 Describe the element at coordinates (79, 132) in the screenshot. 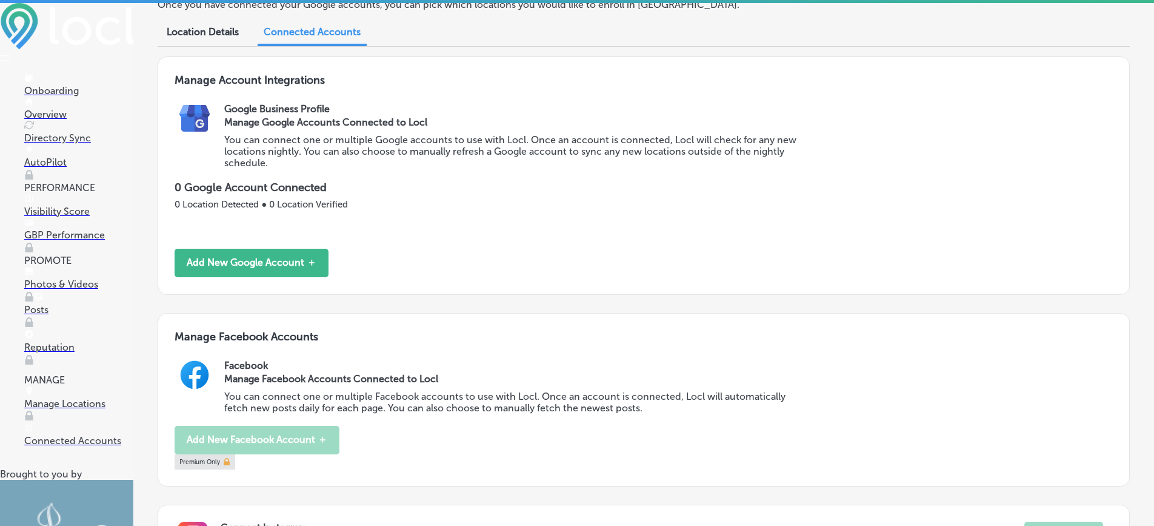

I see `a: Directory Sync` at that location.